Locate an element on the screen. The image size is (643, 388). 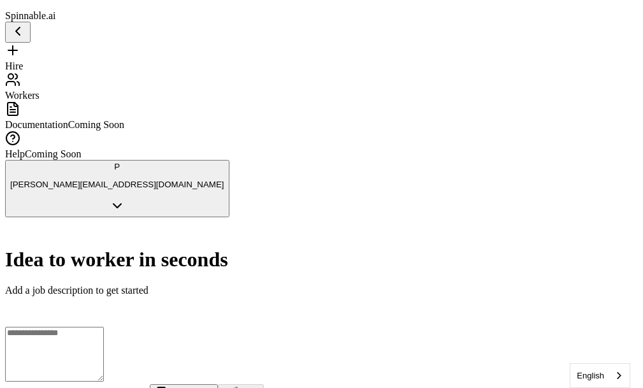
span: Workers is located at coordinates (22, 95).